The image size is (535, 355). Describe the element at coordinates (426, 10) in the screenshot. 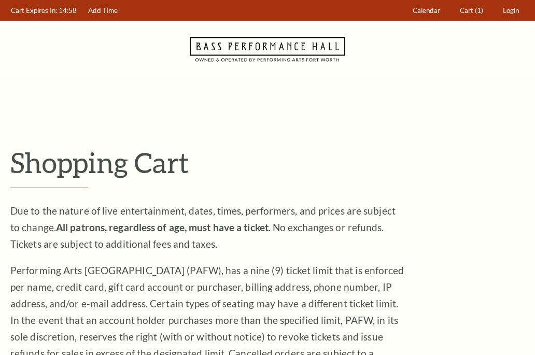

I see `span: Calendar` at that location.